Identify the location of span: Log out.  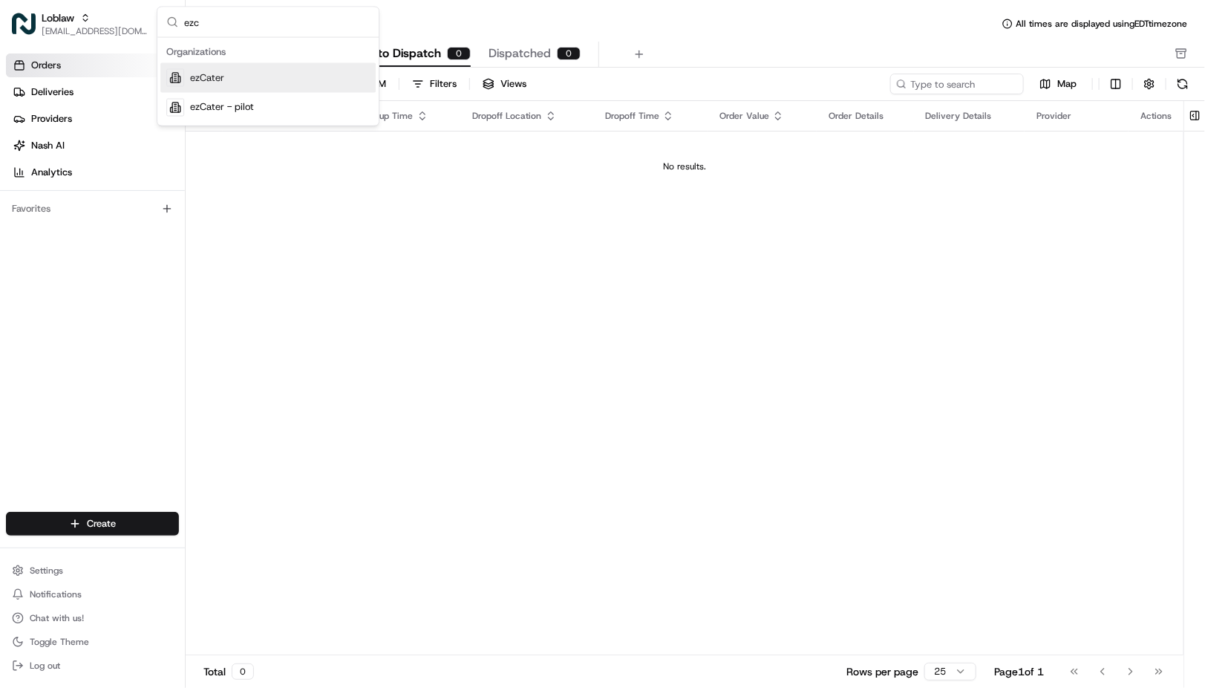
(45, 665).